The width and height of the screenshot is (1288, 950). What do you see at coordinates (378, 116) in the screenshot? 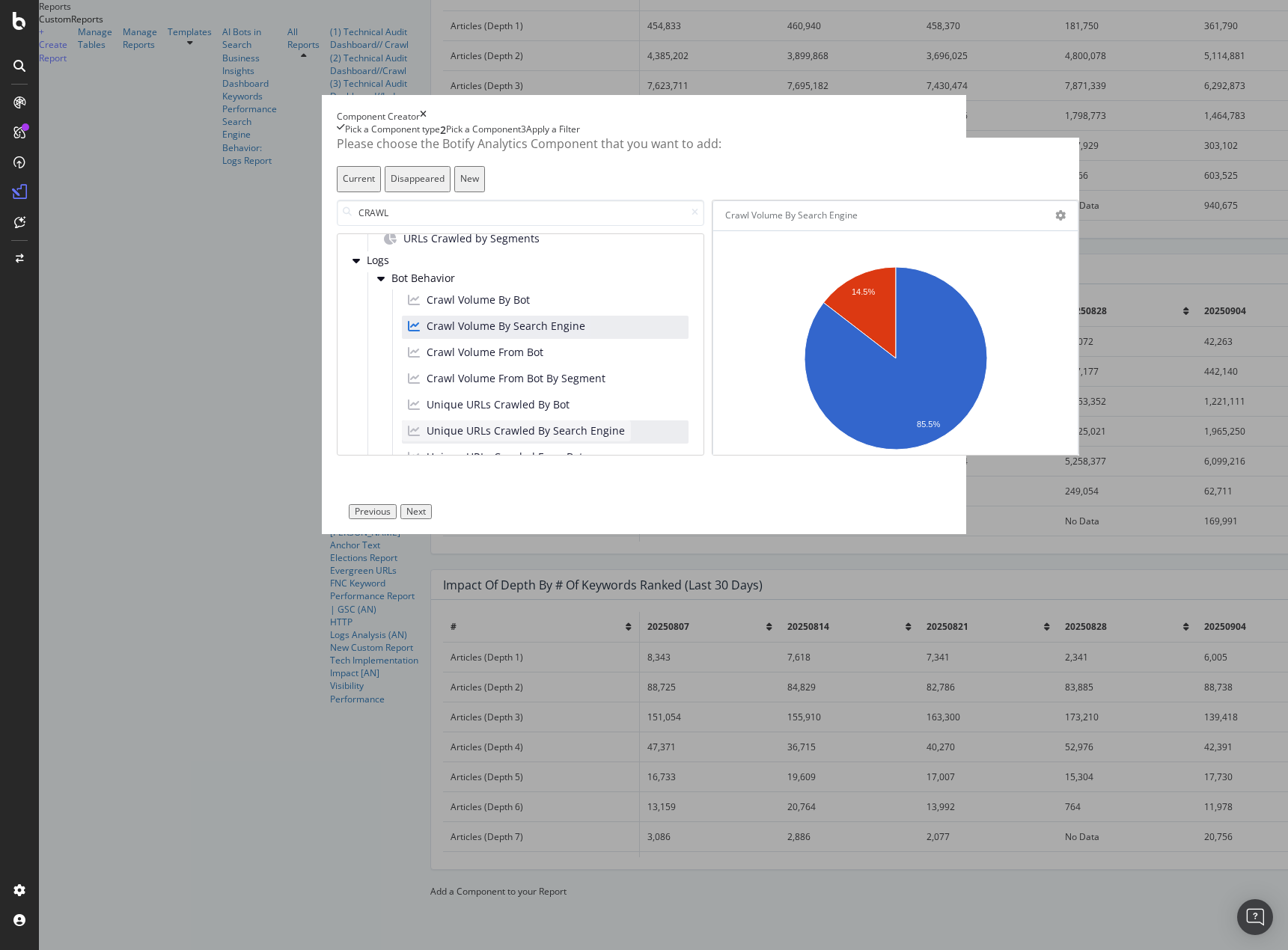
I see `div: Component Creator` at bounding box center [378, 116].